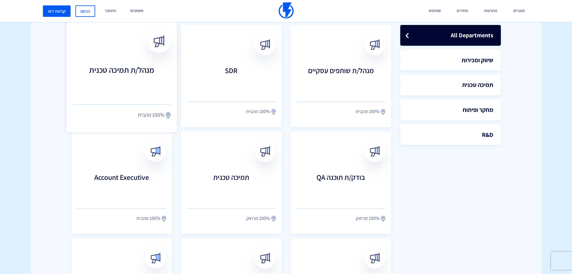  What do you see at coordinates (450, 85) in the screenshot?
I see `a: תמיכה טכנית` at bounding box center [450, 85].